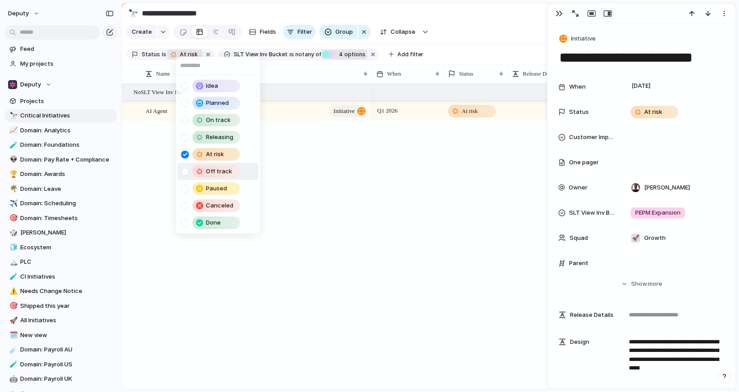 Image resolution: width=739 pixels, height=392 pixels. What do you see at coordinates (218, 120) in the screenshot?
I see `span: On track` at bounding box center [218, 120].